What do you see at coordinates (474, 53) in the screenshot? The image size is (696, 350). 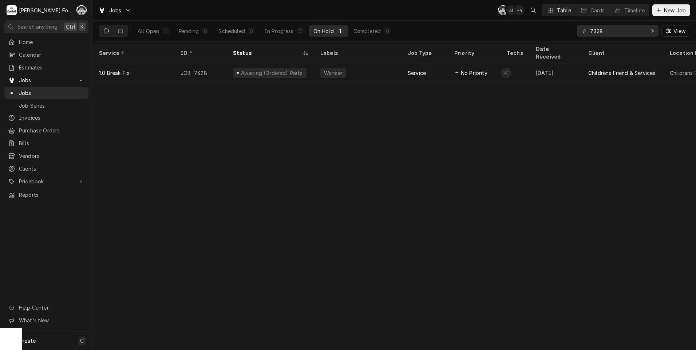 I see `div: Priority` at bounding box center [474, 53].